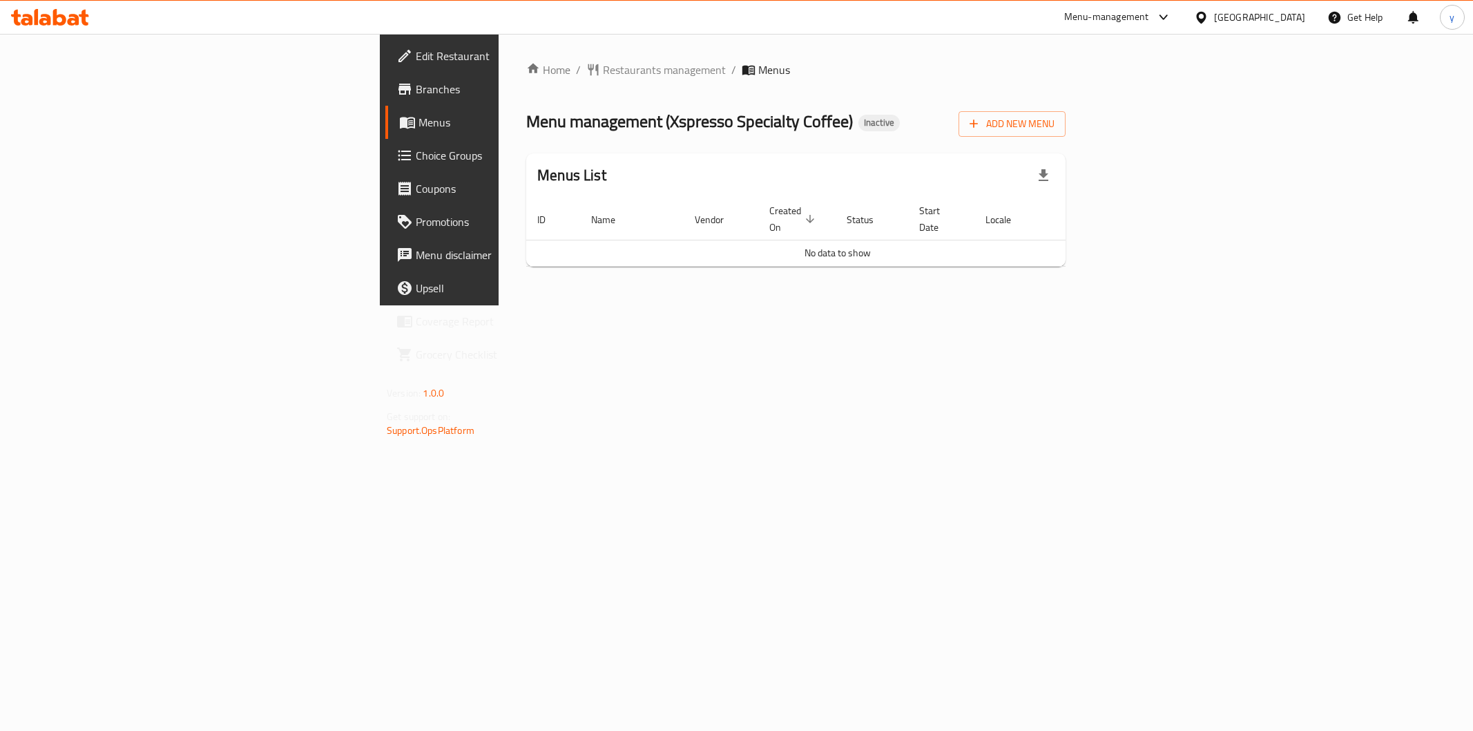 Image resolution: width=1473 pixels, height=731 pixels. What do you see at coordinates (879, 122) in the screenshot?
I see `span: Inactive` at bounding box center [879, 122].